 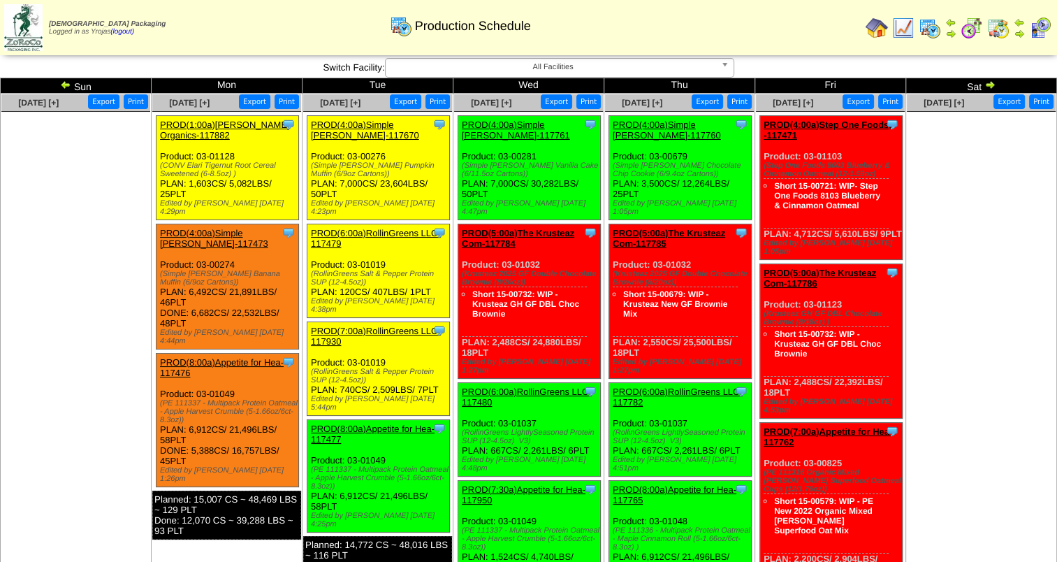 I want to click on div: Product: 03-01128 PLAN: 1,603CS / 5,082LBS / 25PLT, so click(x=228, y=168).